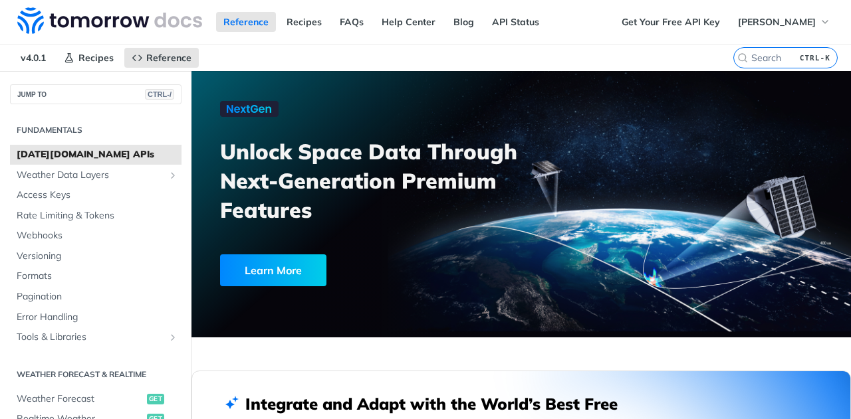 The width and height of the screenshot is (851, 419). Describe the element at coordinates (33, 58) in the screenshot. I see `span: v4.0.1` at that location.